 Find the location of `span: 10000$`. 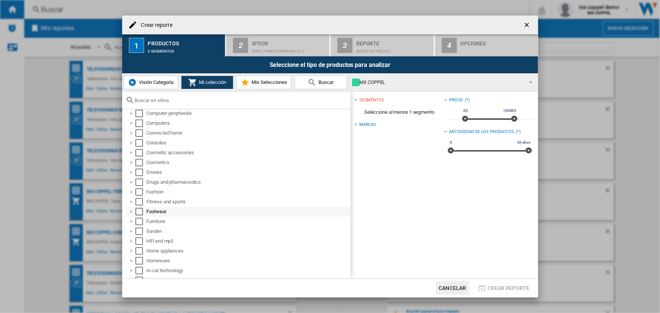

span: 10000$ is located at coordinates (509, 111).